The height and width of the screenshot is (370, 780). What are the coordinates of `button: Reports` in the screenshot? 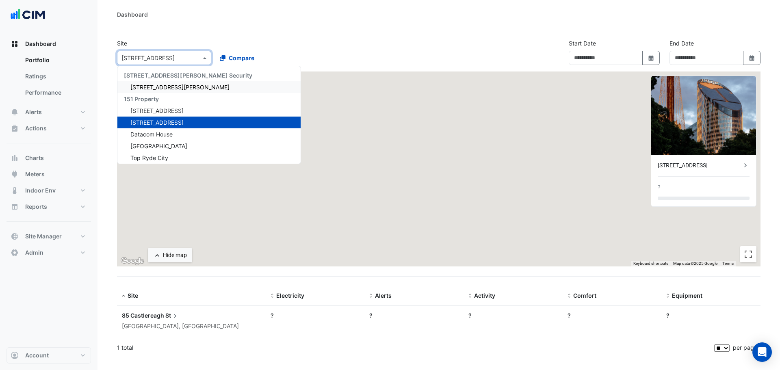 It's located at (49, 207).